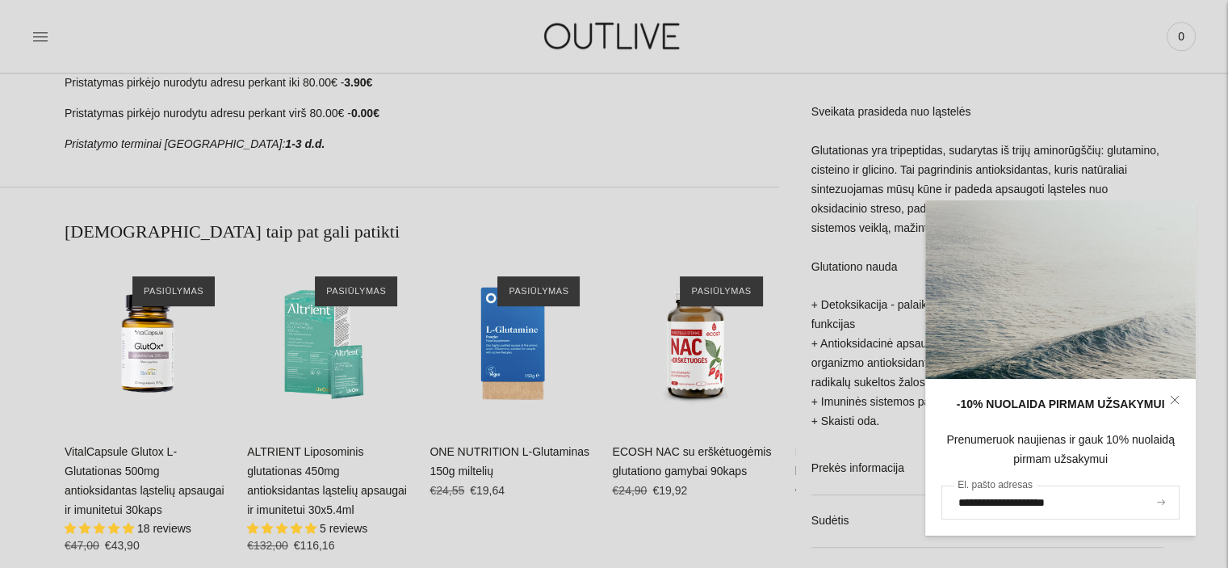  I want to click on a: 0, so click(1181, 36).